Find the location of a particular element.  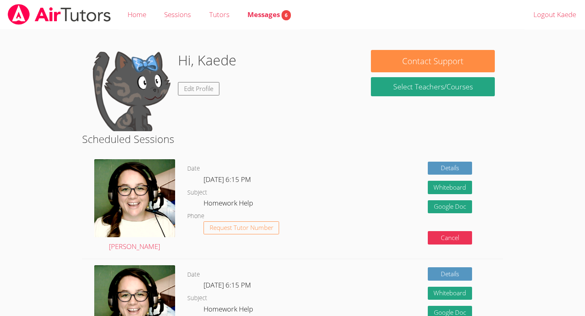

dd: Homework Help is located at coordinates (229, 204).